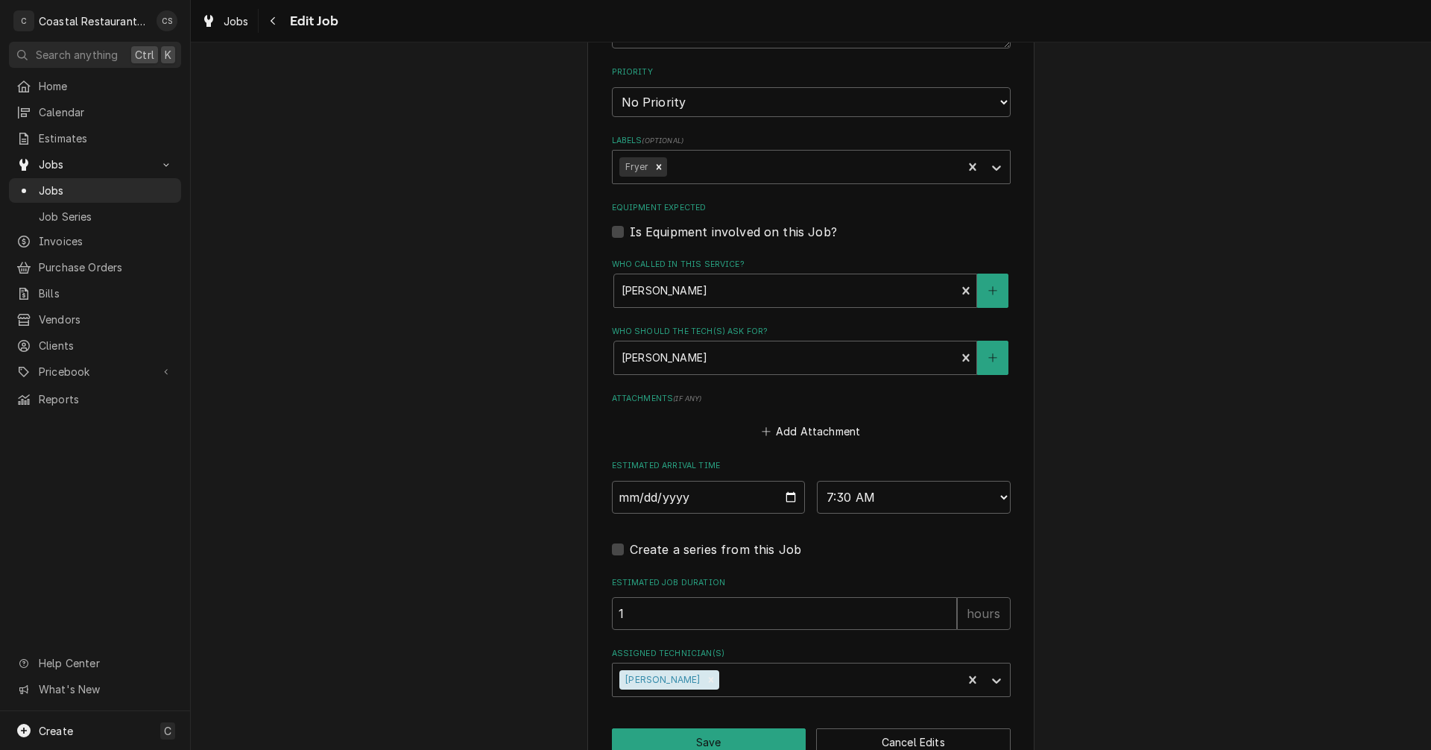 The image size is (1431, 750). I want to click on a: Invoices, so click(95, 241).